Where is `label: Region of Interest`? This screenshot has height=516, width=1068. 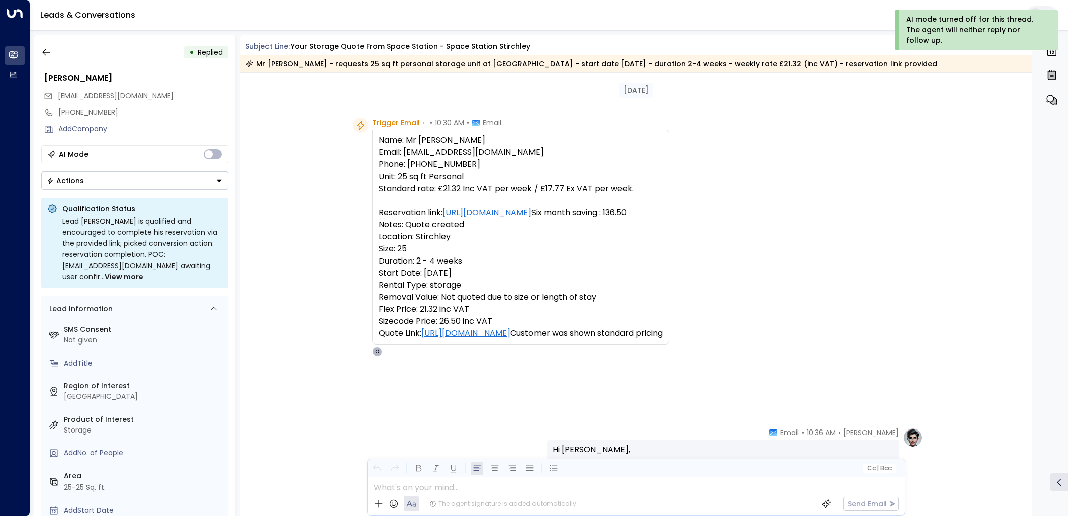
label: Region of Interest is located at coordinates (144, 385).